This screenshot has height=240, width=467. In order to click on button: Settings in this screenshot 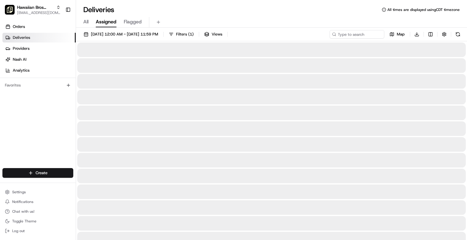, I will do `click(38, 192)`.